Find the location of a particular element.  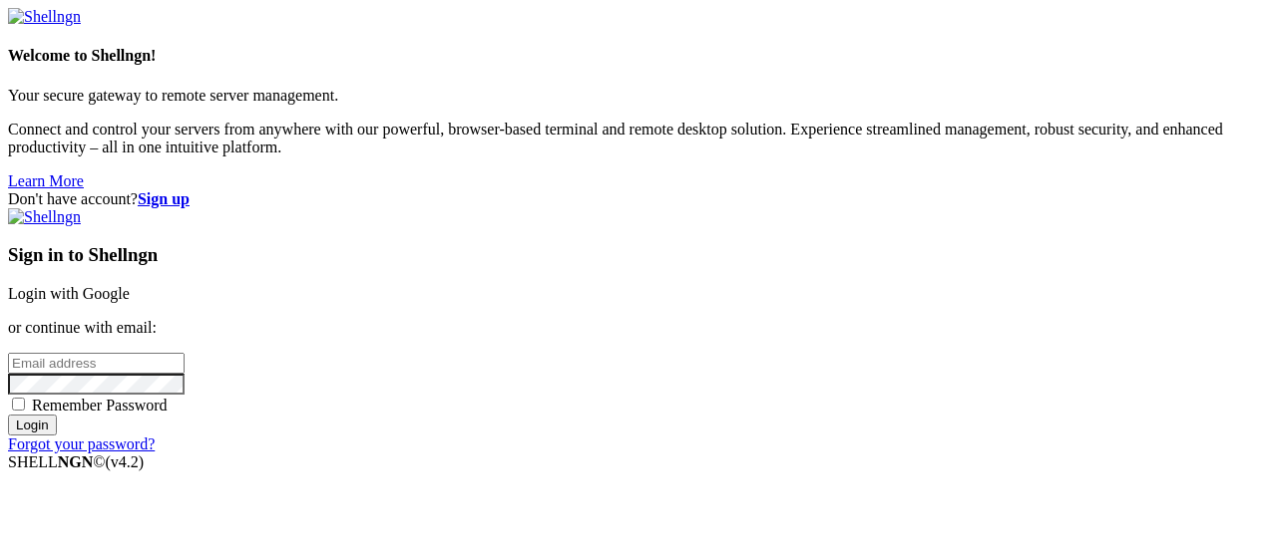

span: Remember Password is located at coordinates (100, 405).